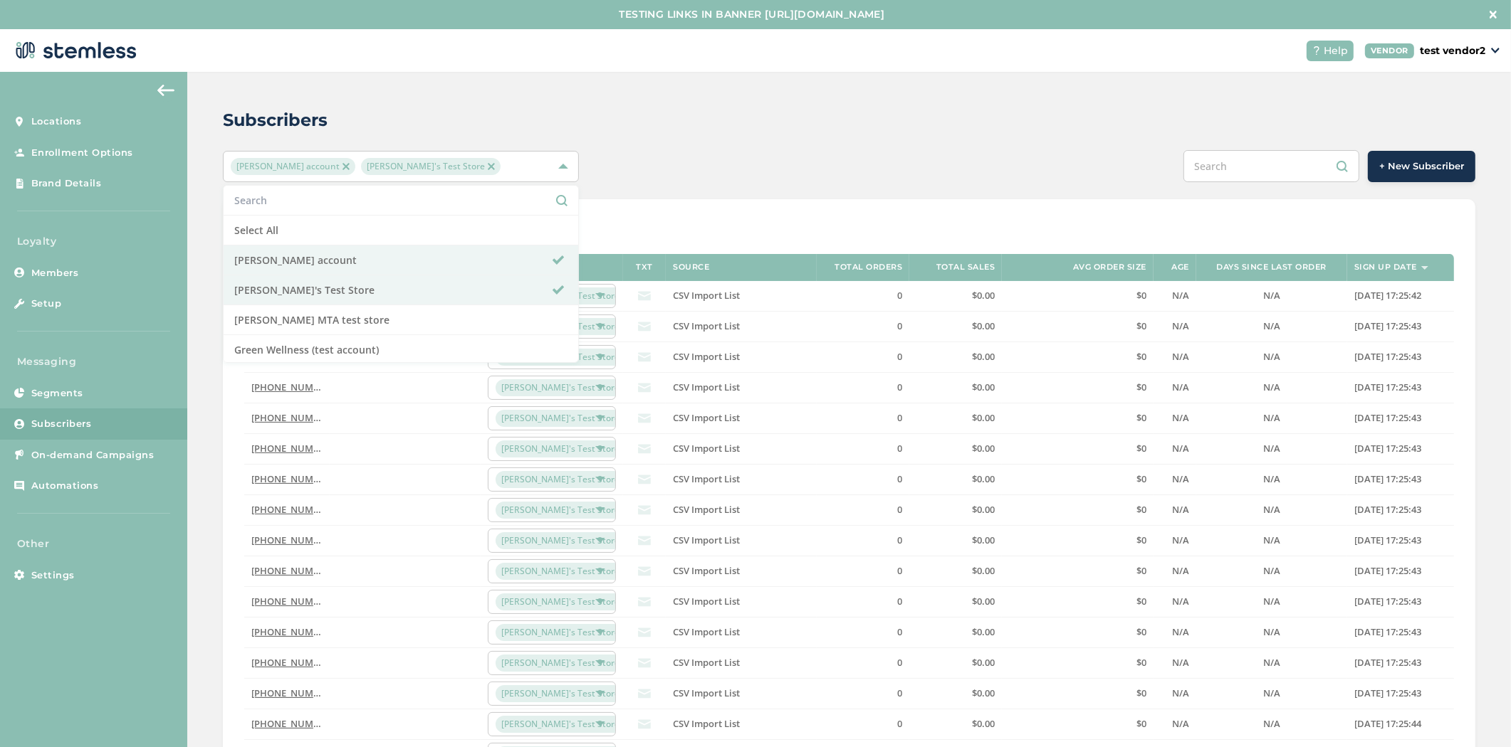 The image size is (1511, 747). What do you see at coordinates (287, 387) in the screenshot?
I see `label: (310) 200-0070` at bounding box center [287, 387].